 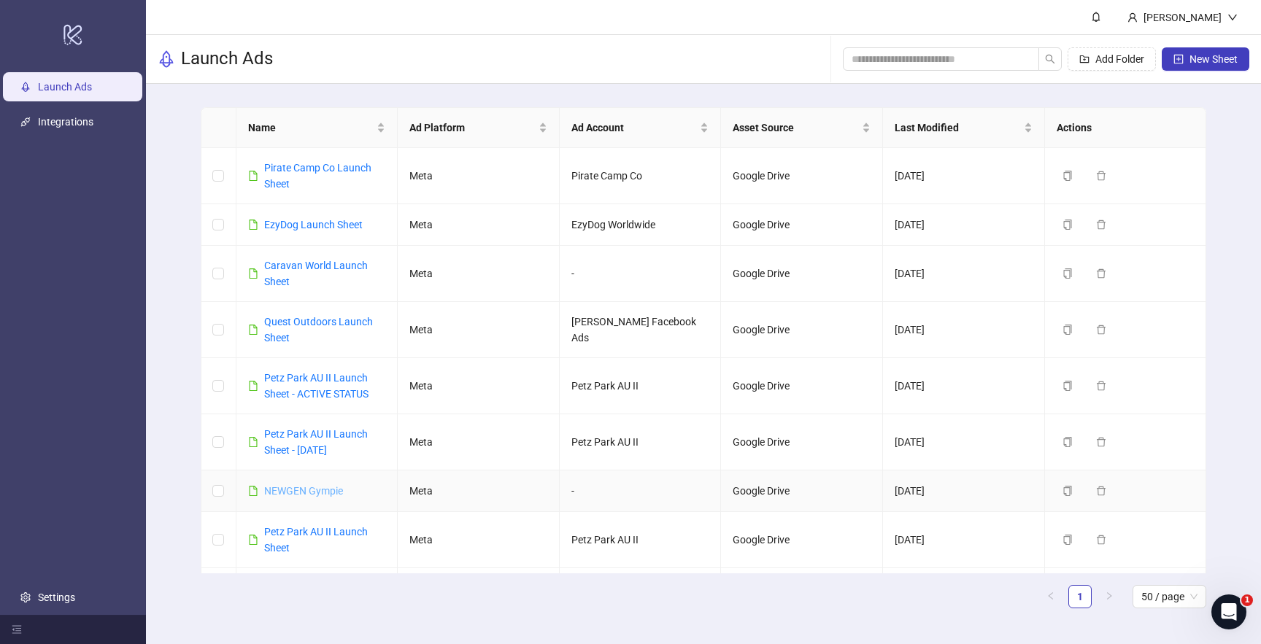 What do you see at coordinates (1233, 18) in the screenshot?
I see `span: down` at bounding box center [1233, 18].